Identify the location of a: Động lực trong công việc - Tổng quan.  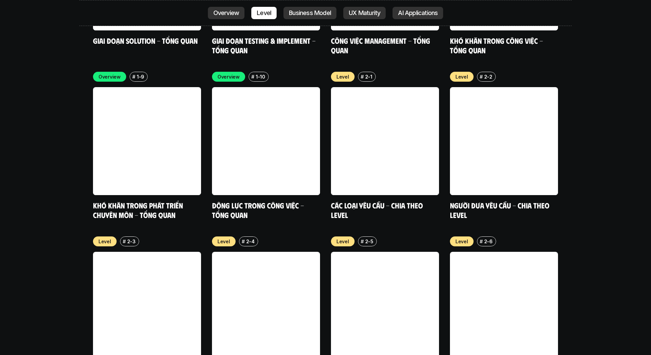
(259, 210).